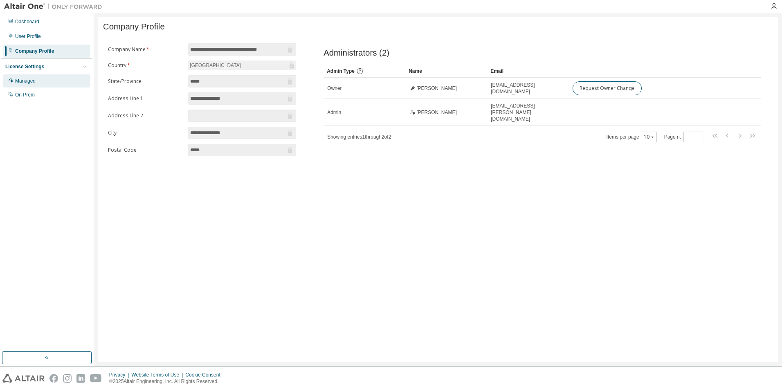 The width and height of the screenshot is (782, 390). I want to click on label: State/Province, so click(146, 81).